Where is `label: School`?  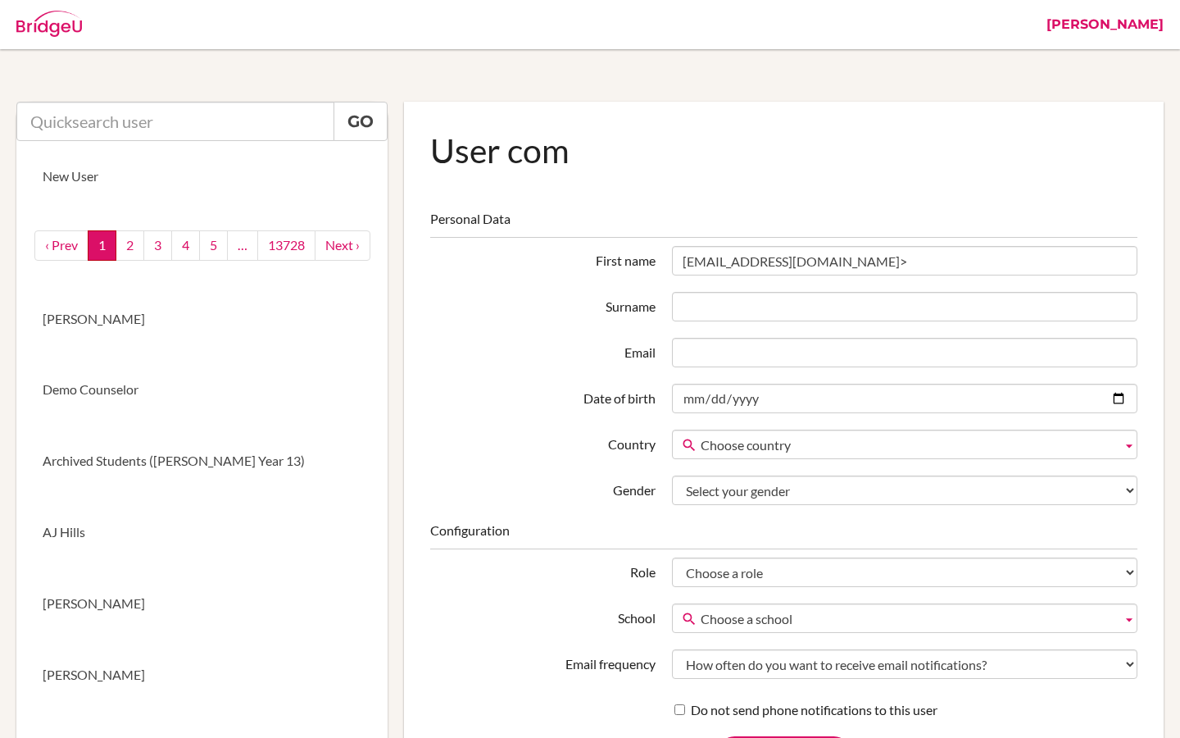 label: School is located at coordinates (543, 616).